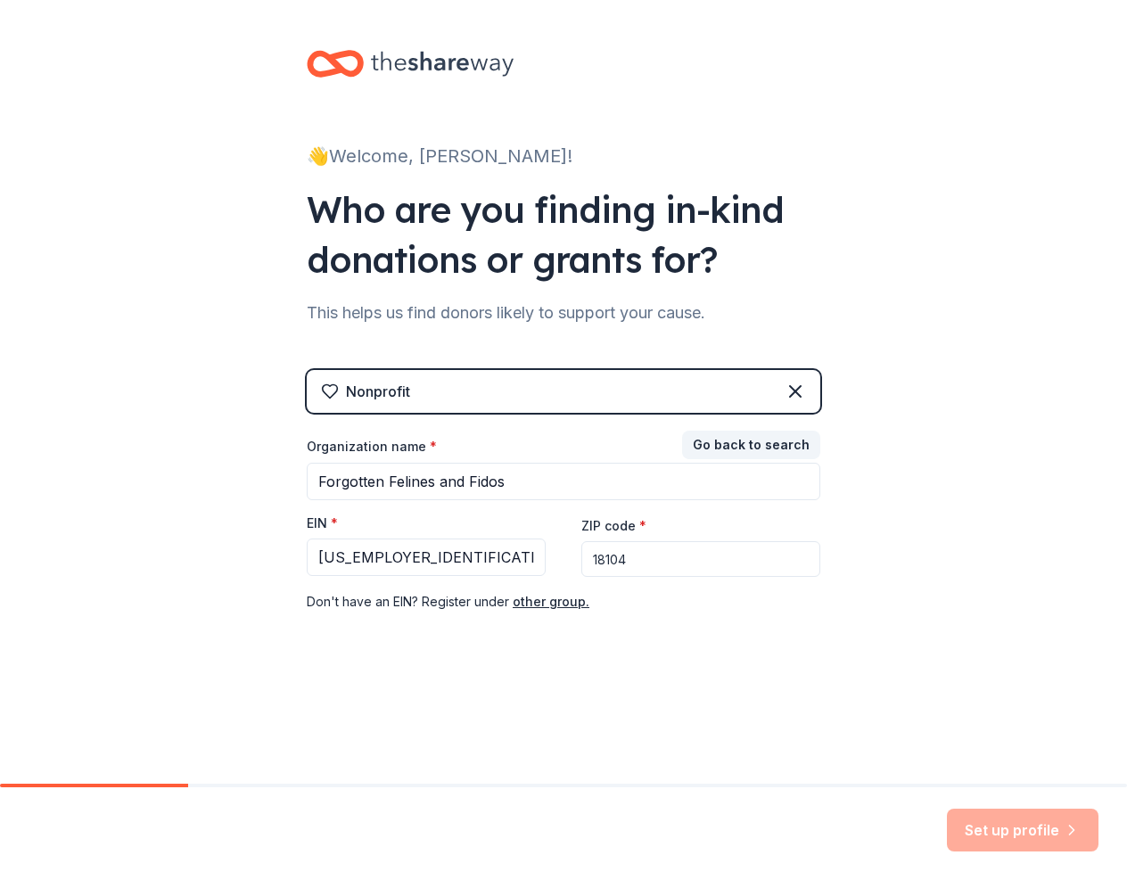  Describe the element at coordinates (322, 523) in the screenshot. I see `label: EIN` at that location.